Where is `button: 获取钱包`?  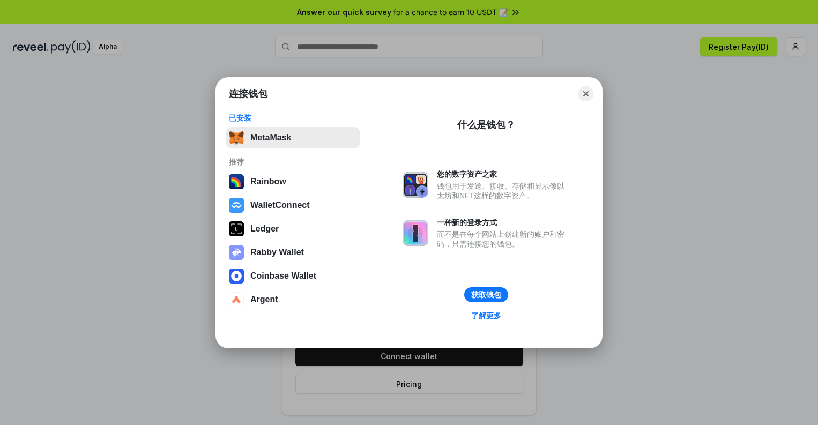 button: 获取钱包 is located at coordinates (486, 295).